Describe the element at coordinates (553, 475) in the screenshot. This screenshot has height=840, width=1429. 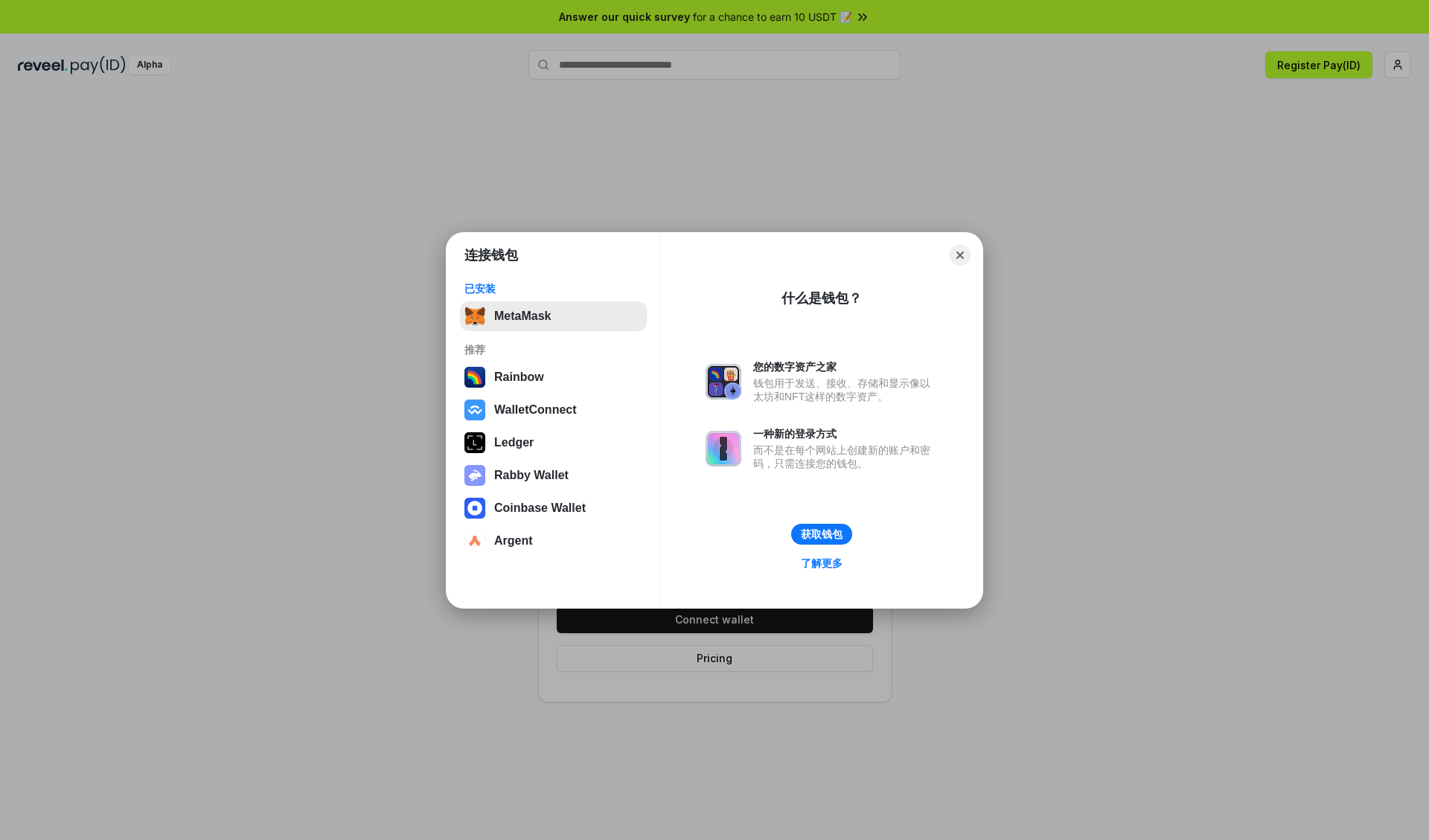
I see `button: Rabby Wallet` at that location.